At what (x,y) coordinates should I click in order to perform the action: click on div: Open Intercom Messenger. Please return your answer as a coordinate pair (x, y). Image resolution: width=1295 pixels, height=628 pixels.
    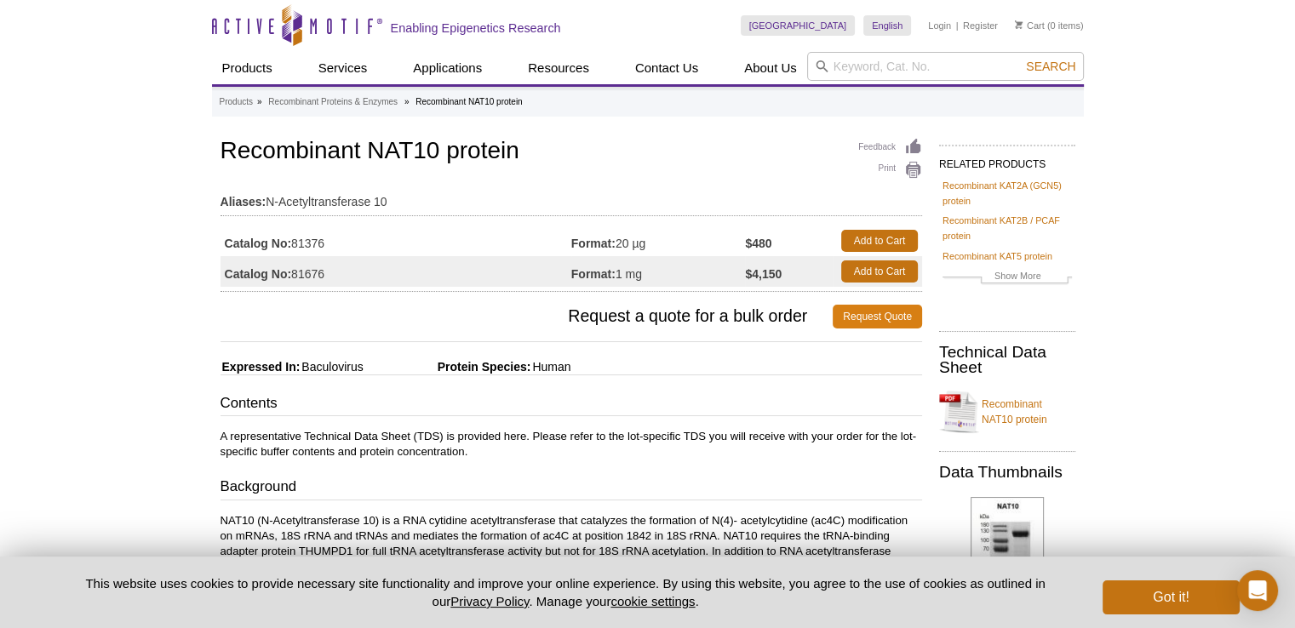
    Looking at the image, I should click on (1257, 591).